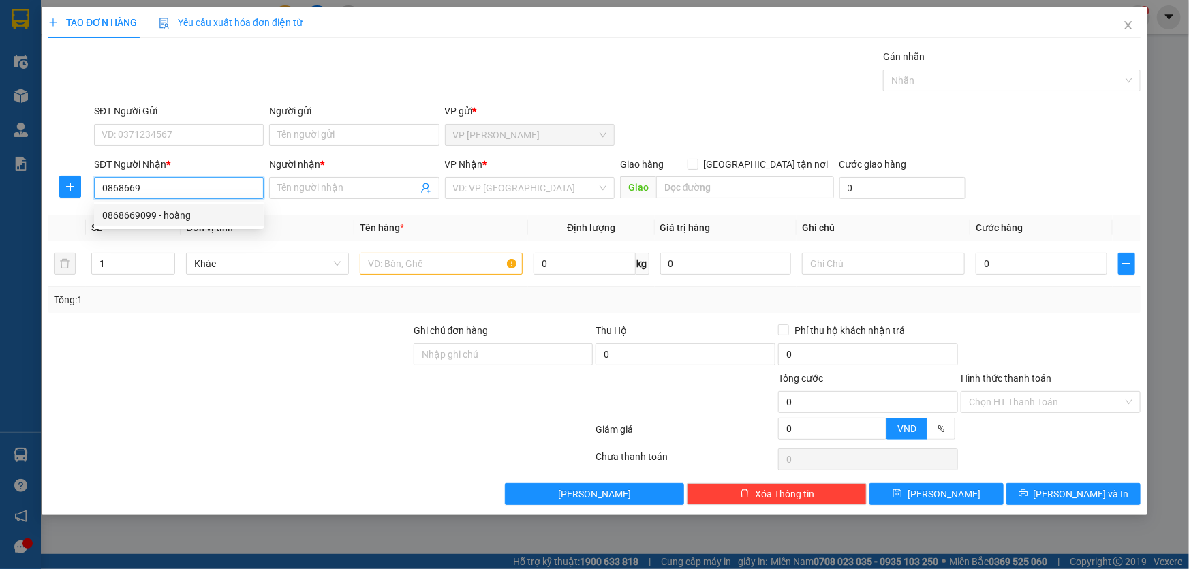 The image size is (1189, 569). I want to click on span: VP Thanh Xuân, so click(530, 135).